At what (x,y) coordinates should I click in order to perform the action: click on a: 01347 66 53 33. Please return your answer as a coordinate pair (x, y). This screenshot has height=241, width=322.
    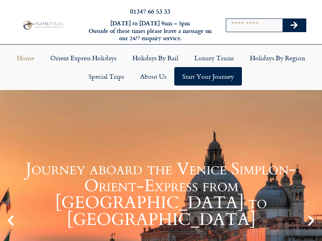
    Looking at the image, I should click on (150, 11).